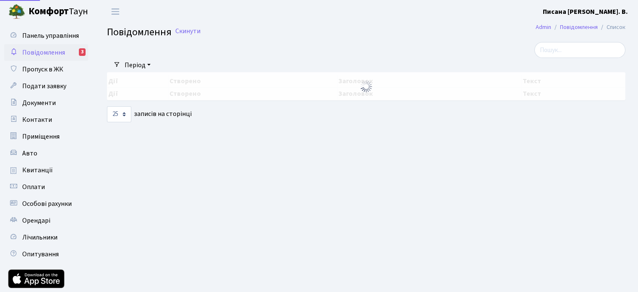 The width and height of the screenshot is (638, 292). Describe the element at coordinates (46, 220) in the screenshot. I see `a: Орендарі` at that location.